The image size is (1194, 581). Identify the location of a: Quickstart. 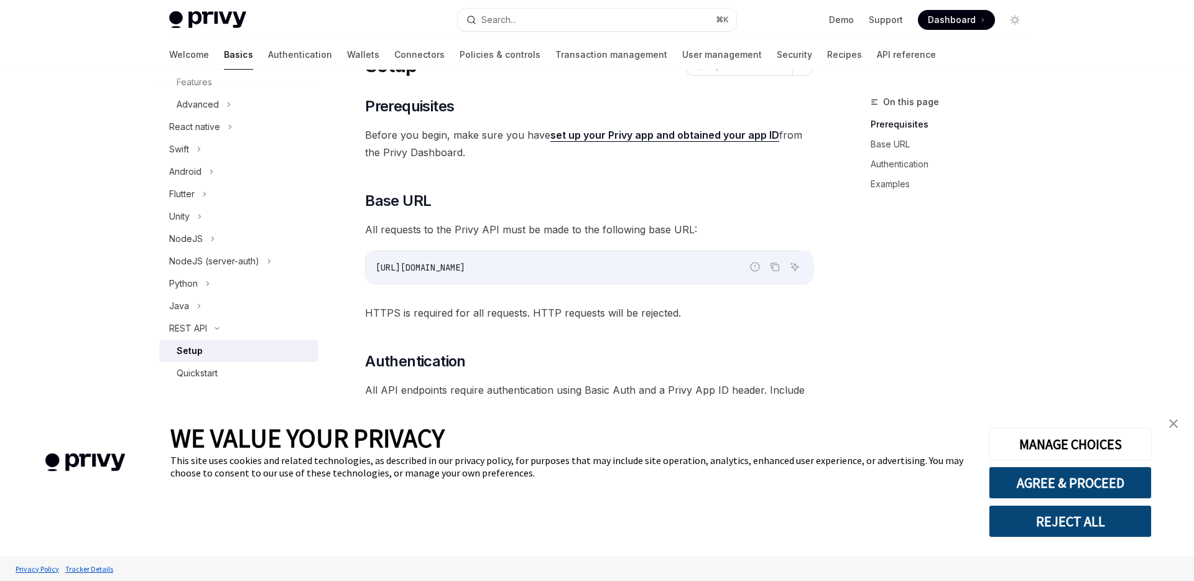
(239, 373).